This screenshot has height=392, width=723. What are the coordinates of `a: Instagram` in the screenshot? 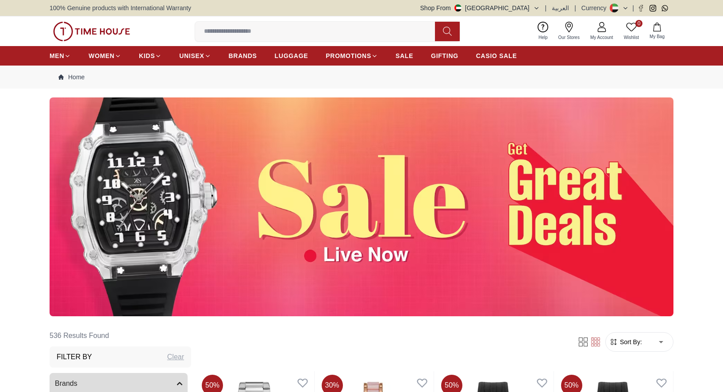 It's located at (653, 8).